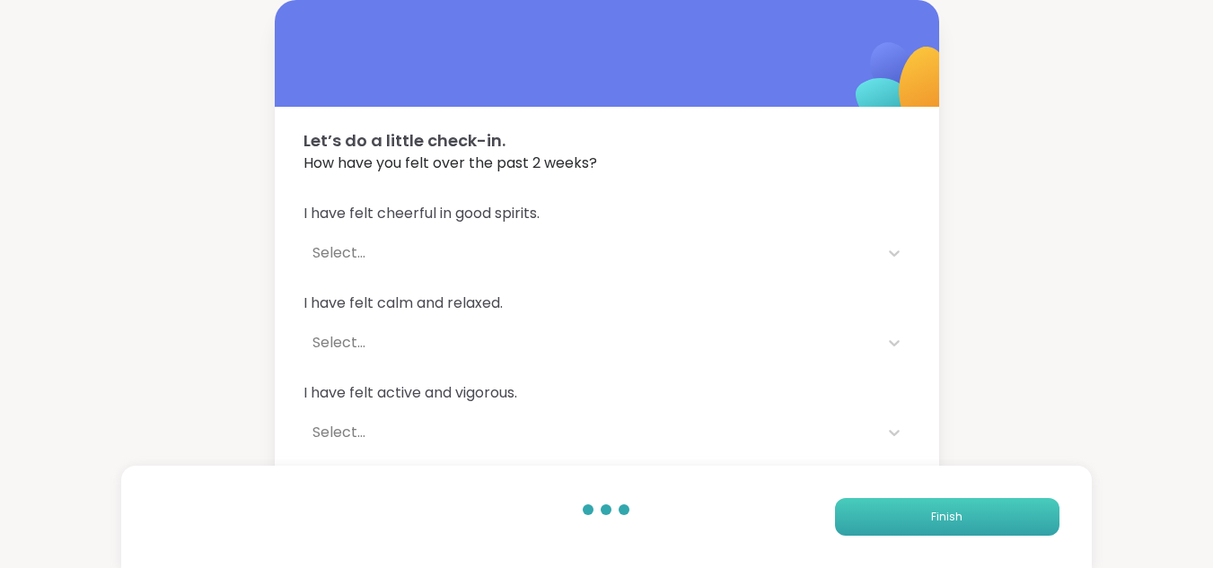  What do you see at coordinates (946, 517) in the screenshot?
I see `span: Finish` at bounding box center [946, 517].